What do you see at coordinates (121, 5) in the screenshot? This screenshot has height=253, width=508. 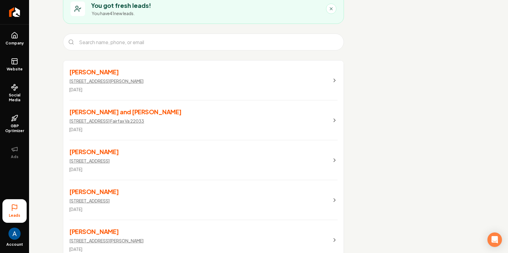 I see `h3: You got fresh leads!` at bounding box center [121, 5].